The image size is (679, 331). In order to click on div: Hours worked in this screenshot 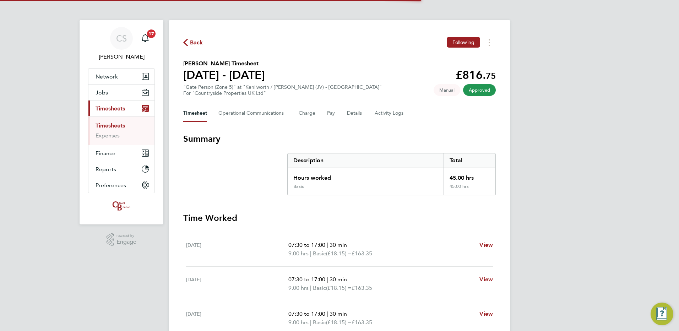, I will do `click(365, 176)`.